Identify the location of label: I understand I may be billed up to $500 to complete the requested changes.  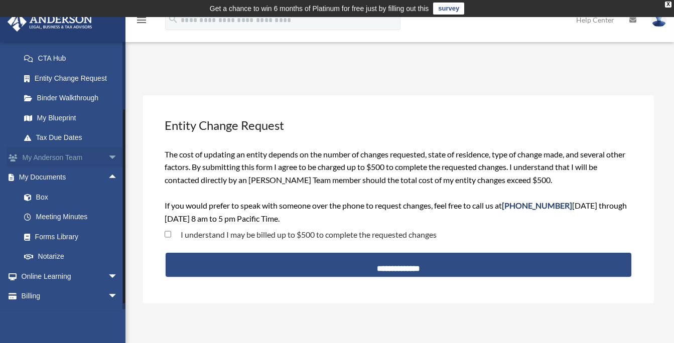
(304, 235).